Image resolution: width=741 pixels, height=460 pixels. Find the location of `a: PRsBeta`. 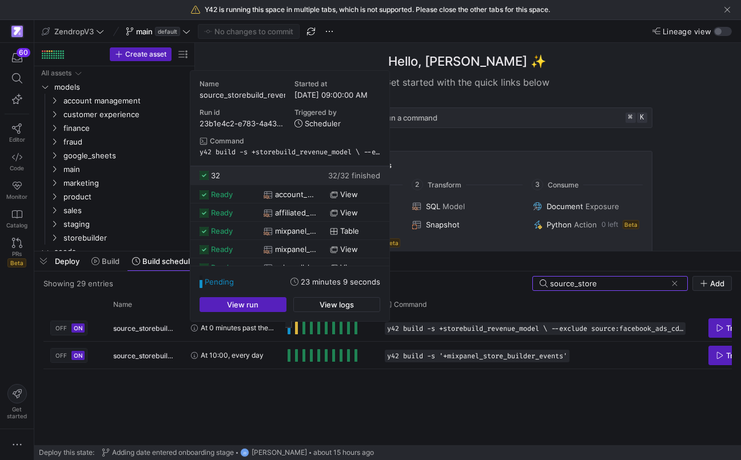

a: PRsBeta is located at coordinates (17, 253).